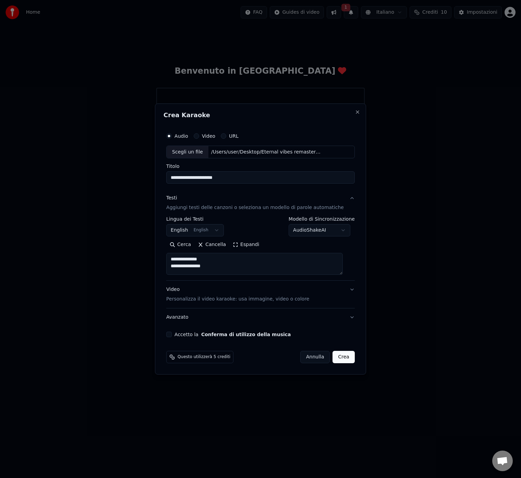 The width and height of the screenshot is (521, 478). I want to click on button: VideoPersonalizza il video karaoke: usa immagine, video o colore, so click(261, 295).